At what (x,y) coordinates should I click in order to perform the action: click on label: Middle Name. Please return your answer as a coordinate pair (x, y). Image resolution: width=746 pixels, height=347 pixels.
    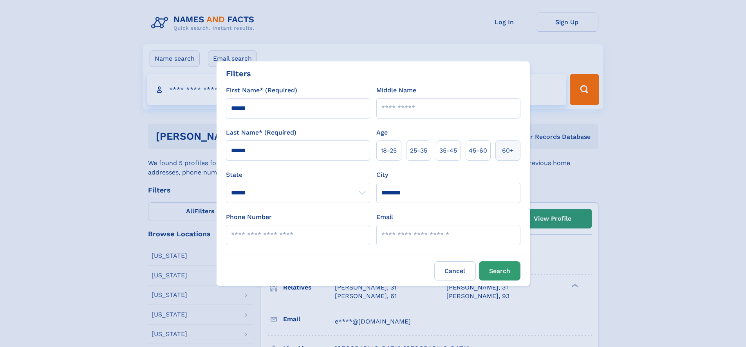
    Looking at the image, I should click on (396, 90).